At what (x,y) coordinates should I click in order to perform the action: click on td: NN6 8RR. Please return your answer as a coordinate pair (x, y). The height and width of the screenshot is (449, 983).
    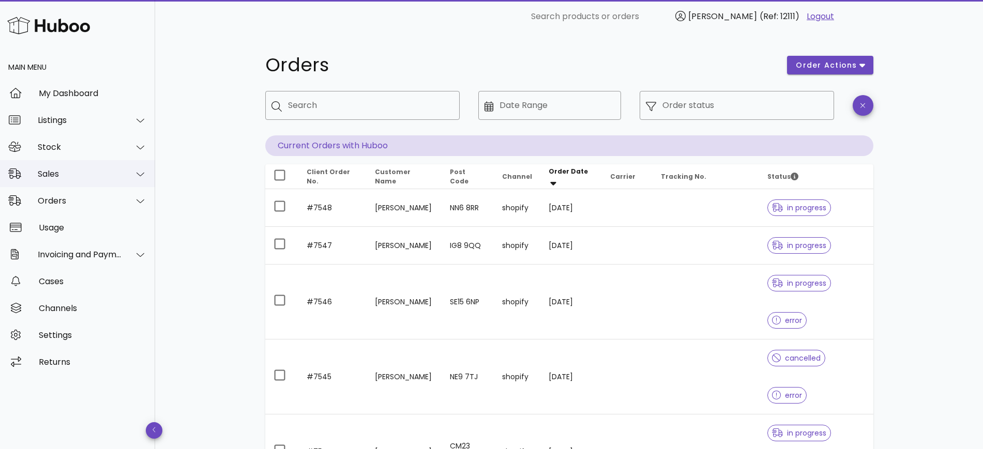
    Looking at the image, I should click on (467, 208).